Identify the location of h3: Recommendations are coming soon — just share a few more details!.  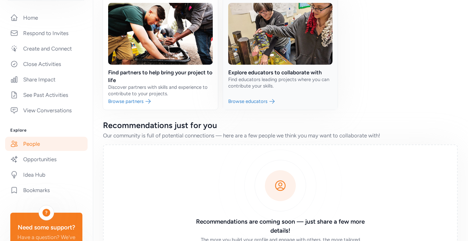
(281, 226).